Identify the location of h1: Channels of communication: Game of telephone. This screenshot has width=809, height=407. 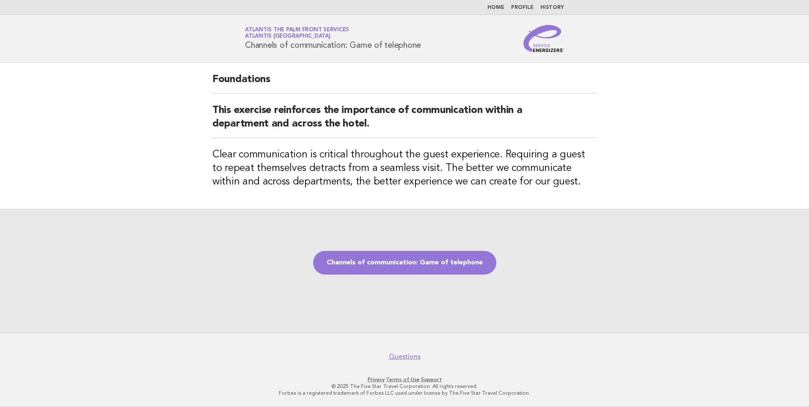
(333, 39).